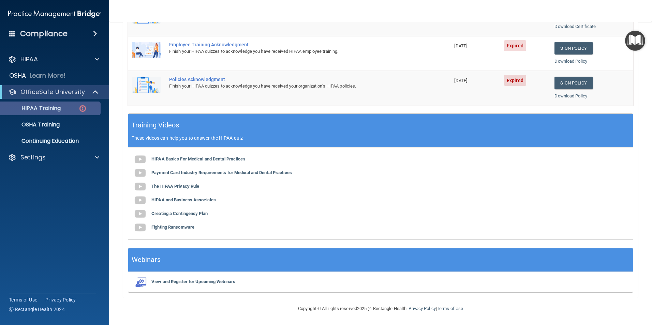 The height and width of the screenshot is (325, 652). I want to click on p: OSHA Training, so click(32, 125).